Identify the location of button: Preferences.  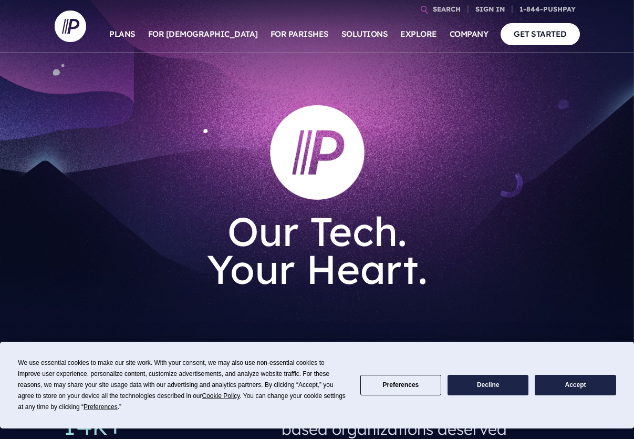
(401, 385).